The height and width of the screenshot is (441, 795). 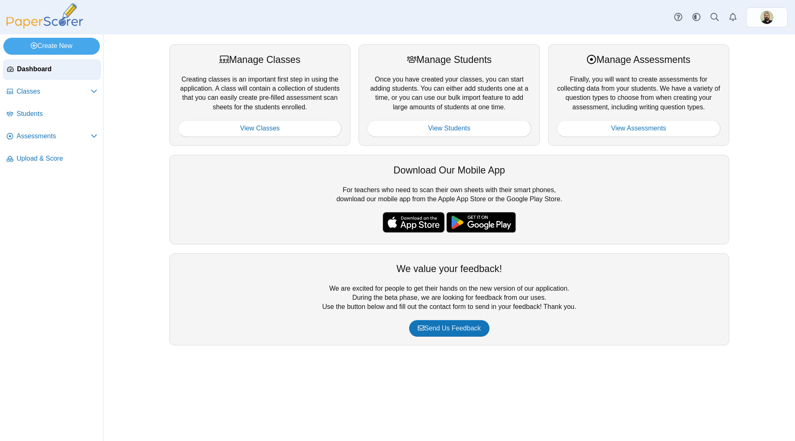 I want to click on a: ps.IbYvzNdzldgWHYXo, so click(x=766, y=17).